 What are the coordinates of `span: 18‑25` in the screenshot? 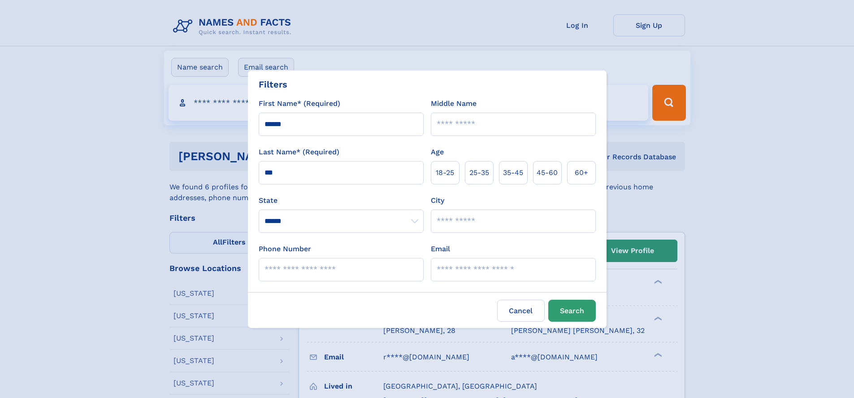 It's located at (445, 173).